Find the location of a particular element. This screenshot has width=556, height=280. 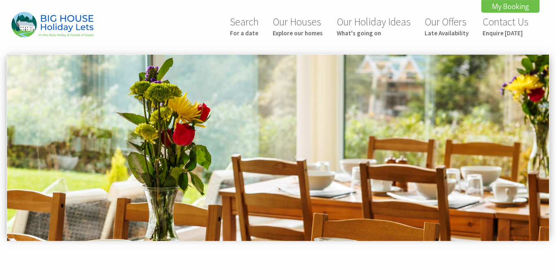

a: Our HousesExplore our homes is located at coordinates (298, 26).